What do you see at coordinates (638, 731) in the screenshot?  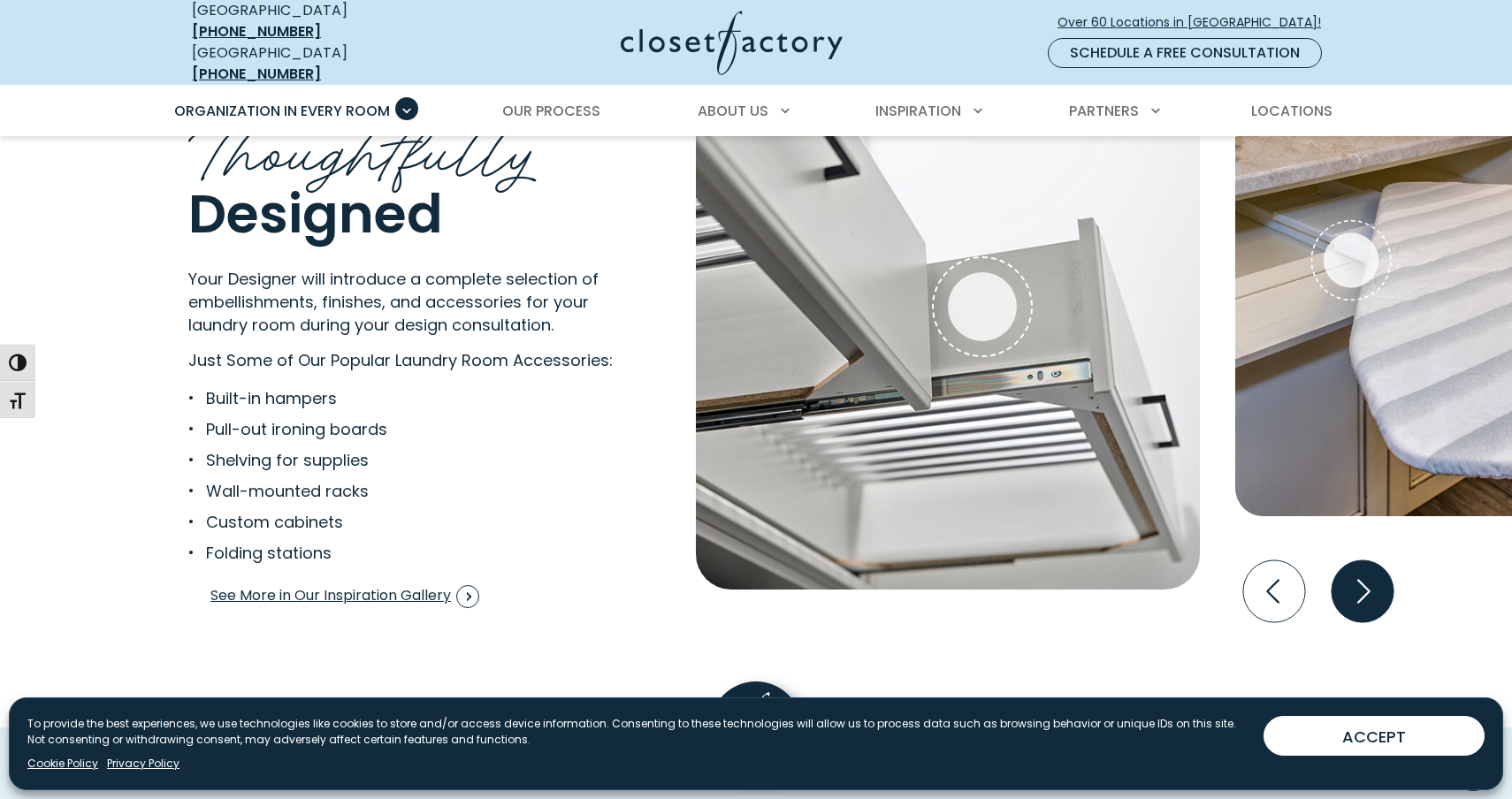 I see `p: To provide the best experiences, we use technologies like cookies to store and/or access device i...` at bounding box center [638, 731].